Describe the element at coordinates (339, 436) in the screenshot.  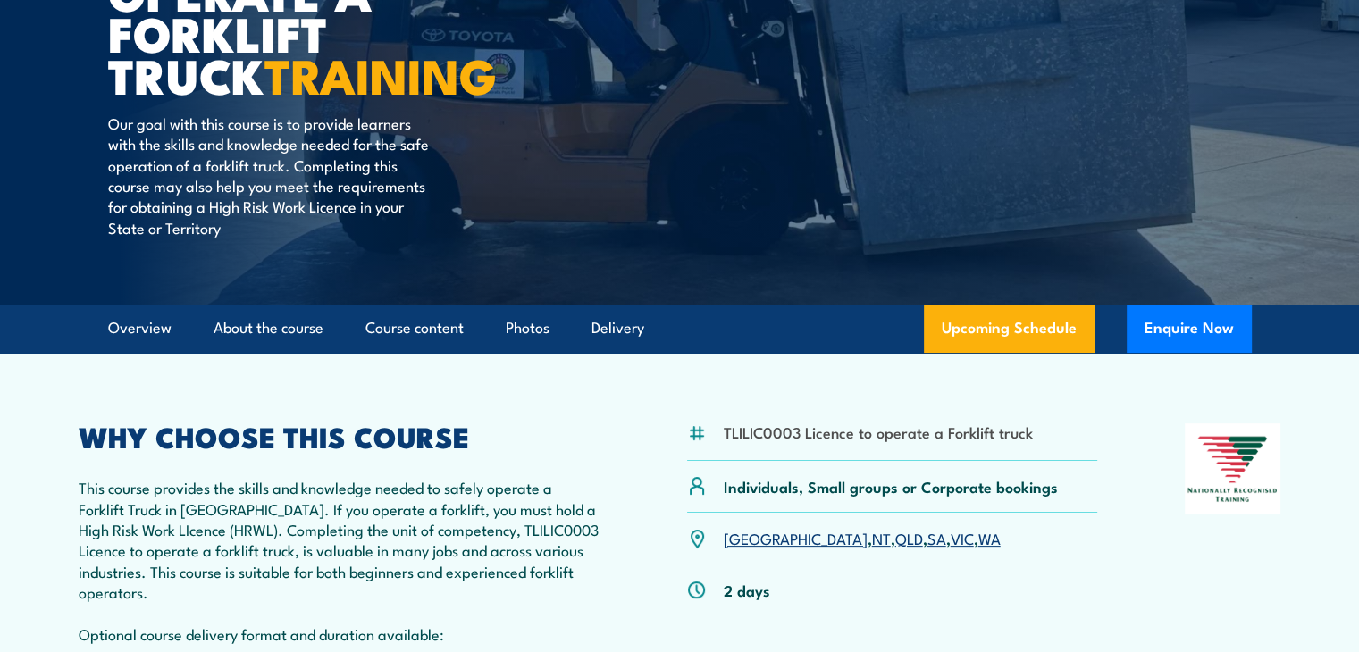
I see `h2: WHY CHOOSE THIS COURSE` at that location.